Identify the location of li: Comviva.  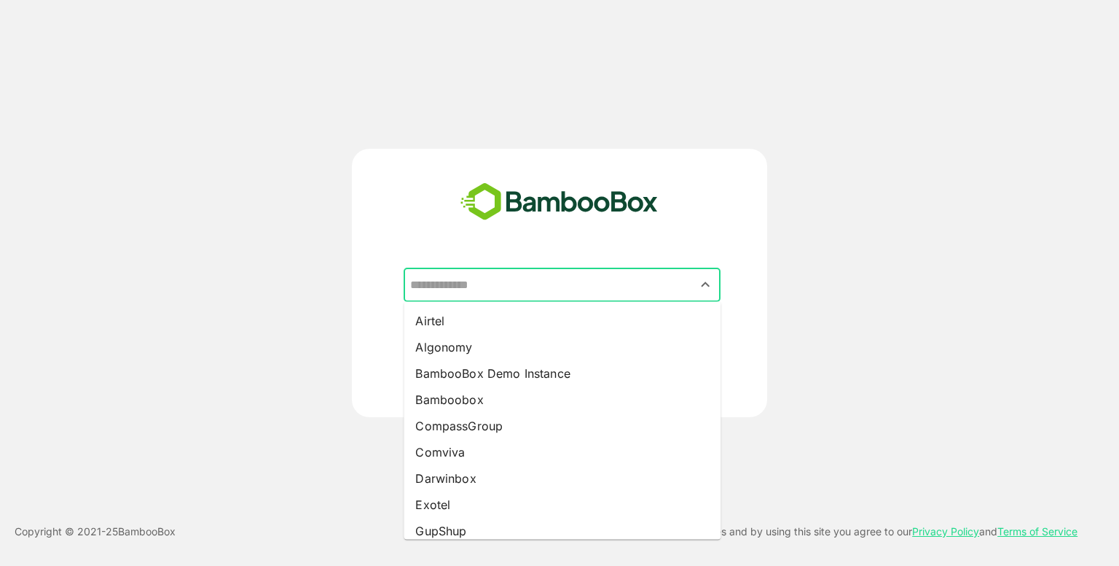
(562, 452).